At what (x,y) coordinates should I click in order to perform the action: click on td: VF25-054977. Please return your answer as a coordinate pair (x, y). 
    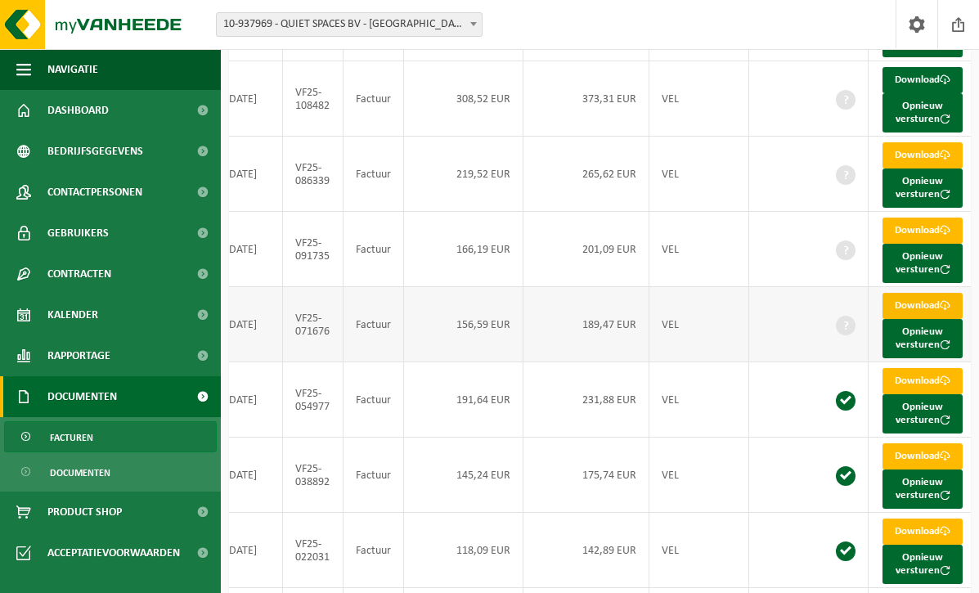
    Looking at the image, I should click on (313, 400).